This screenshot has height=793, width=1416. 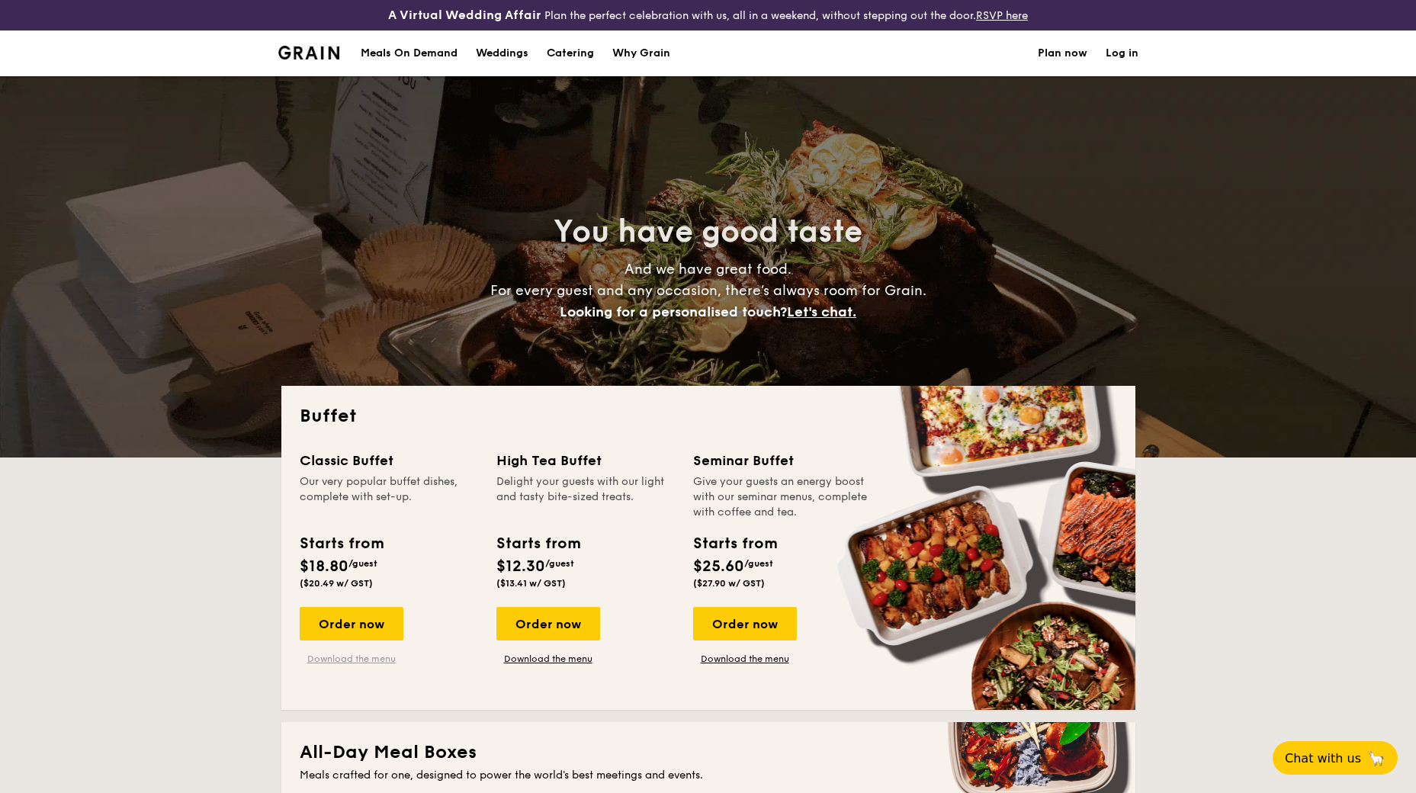 What do you see at coordinates (389, 461) in the screenshot?
I see `div: Classic Buffet` at bounding box center [389, 461].